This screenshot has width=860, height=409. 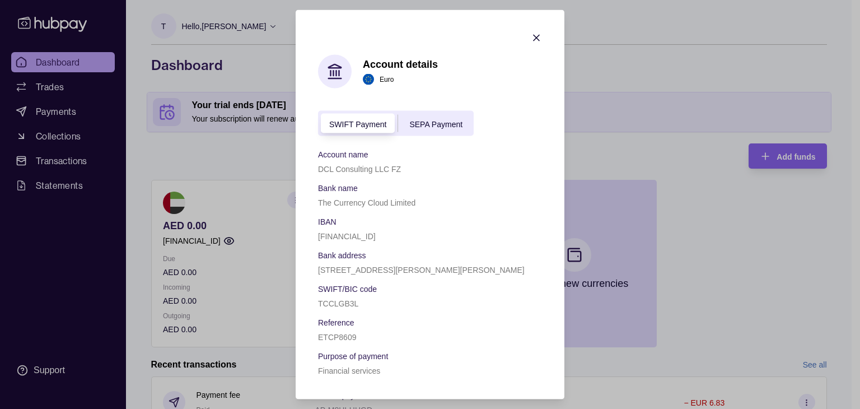 I want to click on p: Account name, so click(x=343, y=155).